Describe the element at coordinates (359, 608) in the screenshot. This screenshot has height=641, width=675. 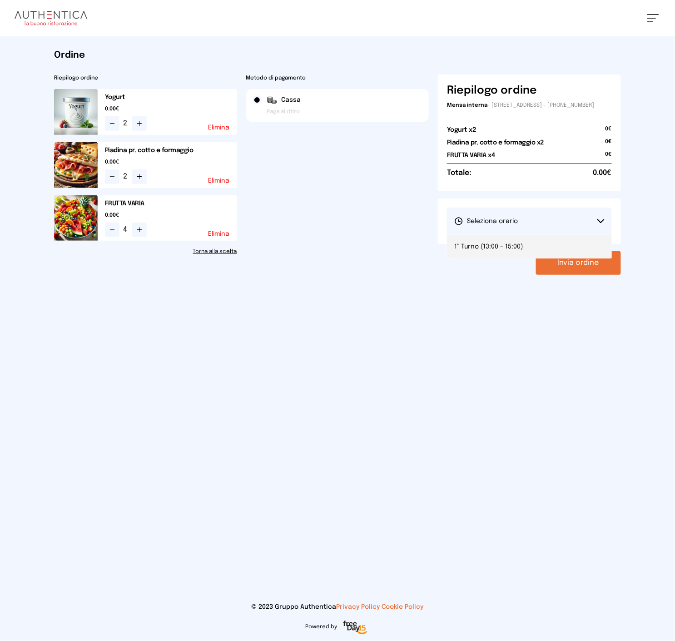
I see `a: Privacy Policy` at that location.